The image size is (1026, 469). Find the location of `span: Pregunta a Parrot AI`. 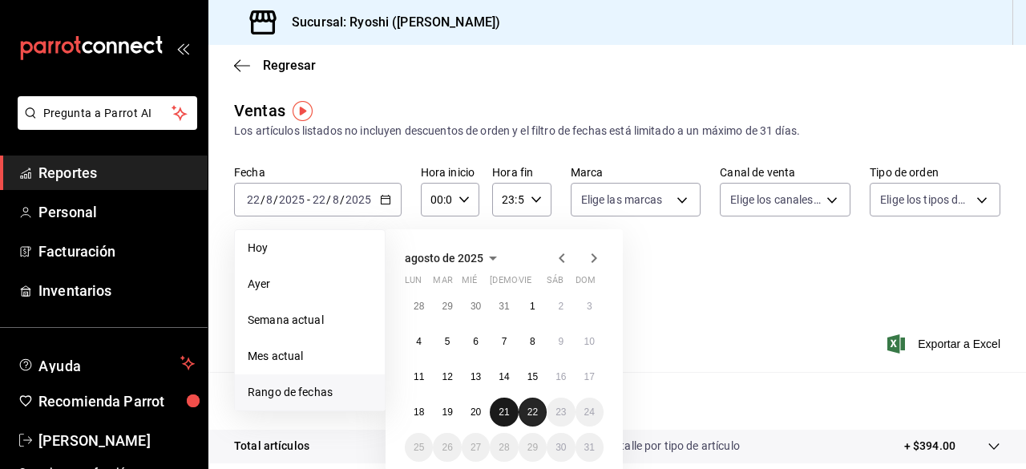

span: Pregunta a Parrot AI is located at coordinates (107, 113).